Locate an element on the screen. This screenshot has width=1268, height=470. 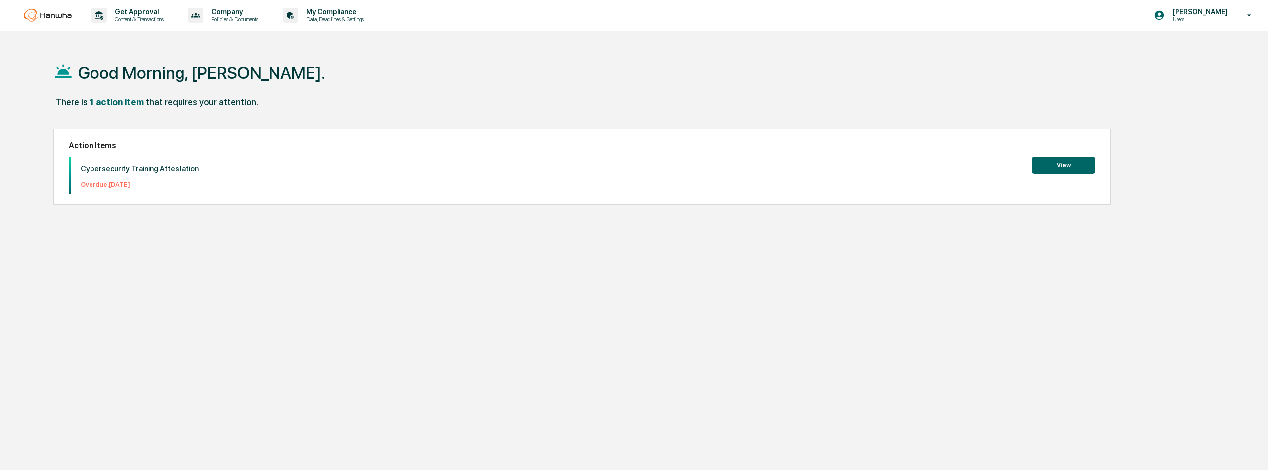
button: View is located at coordinates (1064, 165).